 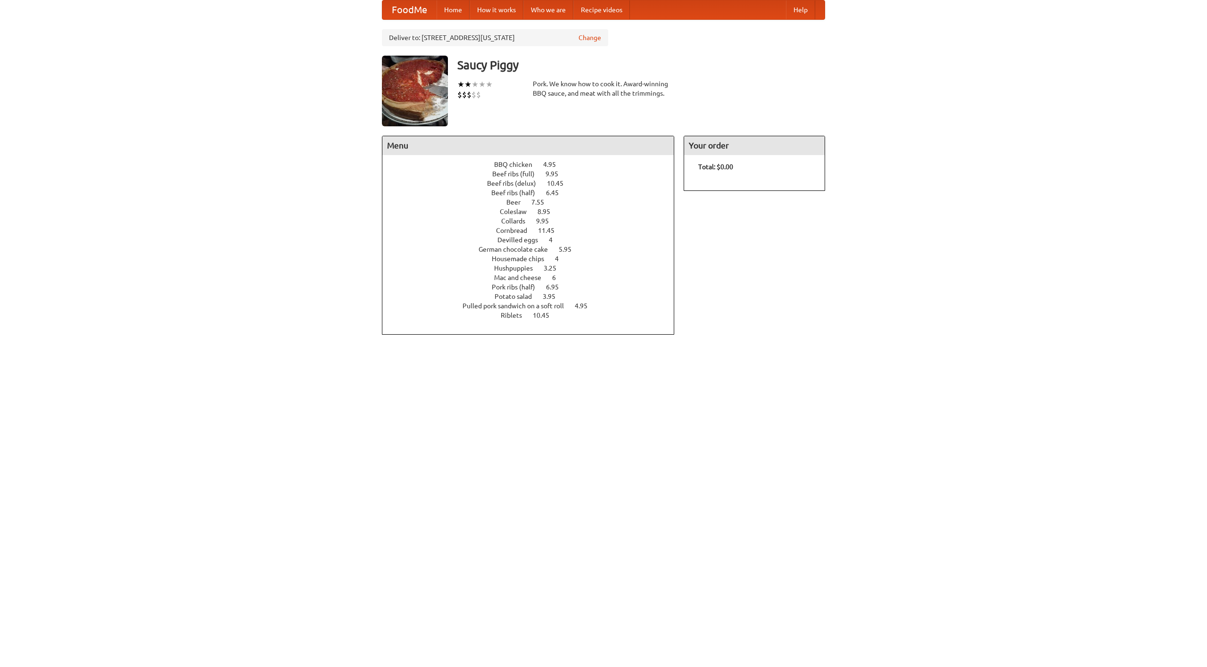 What do you see at coordinates (570, 249) in the screenshot?
I see `span: 5.95` at bounding box center [570, 249].